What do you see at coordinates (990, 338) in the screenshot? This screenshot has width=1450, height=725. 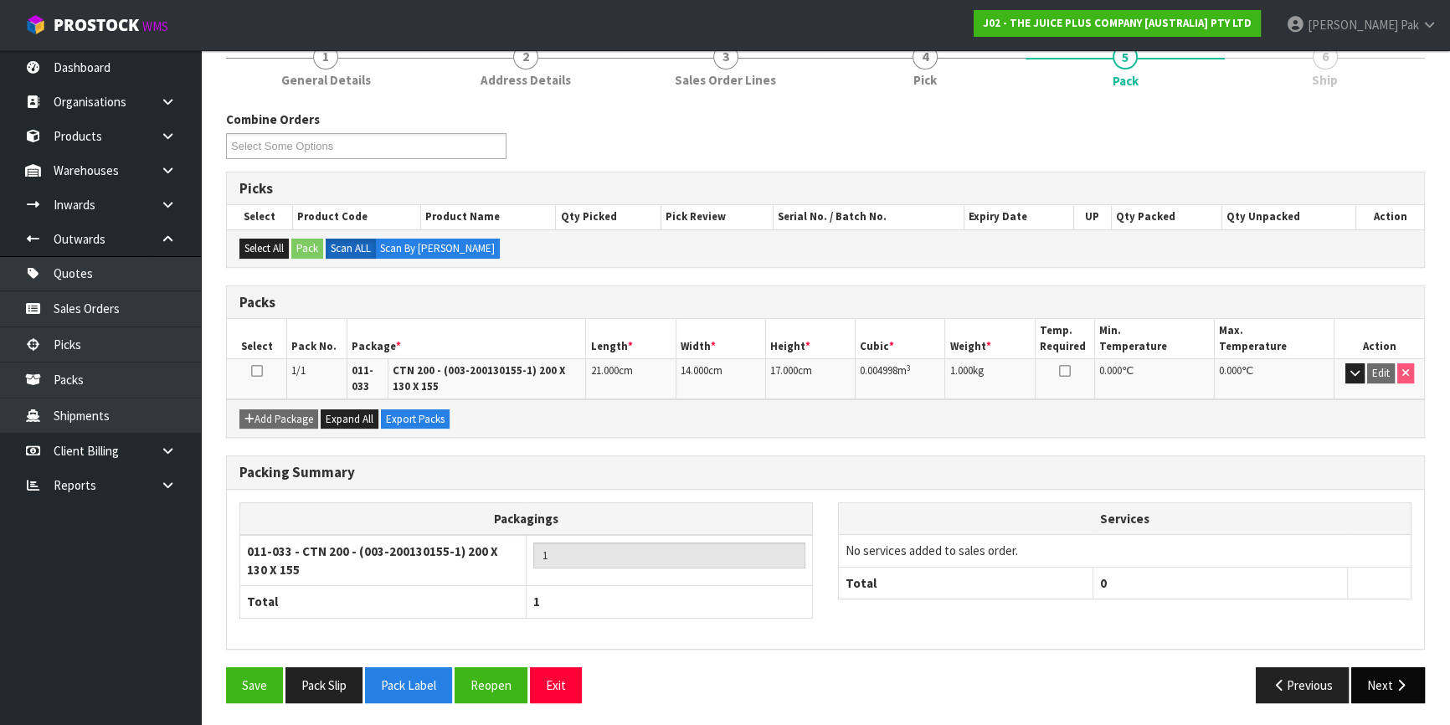 I see `th: Weight` at bounding box center [990, 338].